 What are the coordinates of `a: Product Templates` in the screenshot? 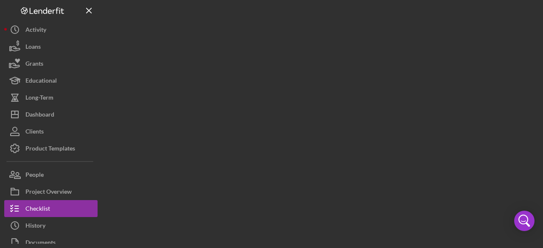 It's located at (51, 148).